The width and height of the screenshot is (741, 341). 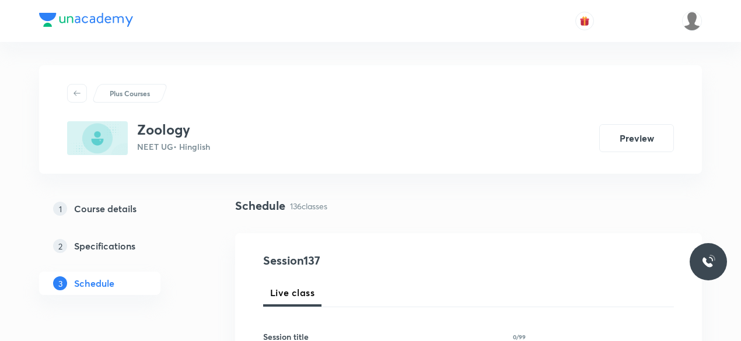 I want to click on h5: Specifications, so click(x=104, y=246).